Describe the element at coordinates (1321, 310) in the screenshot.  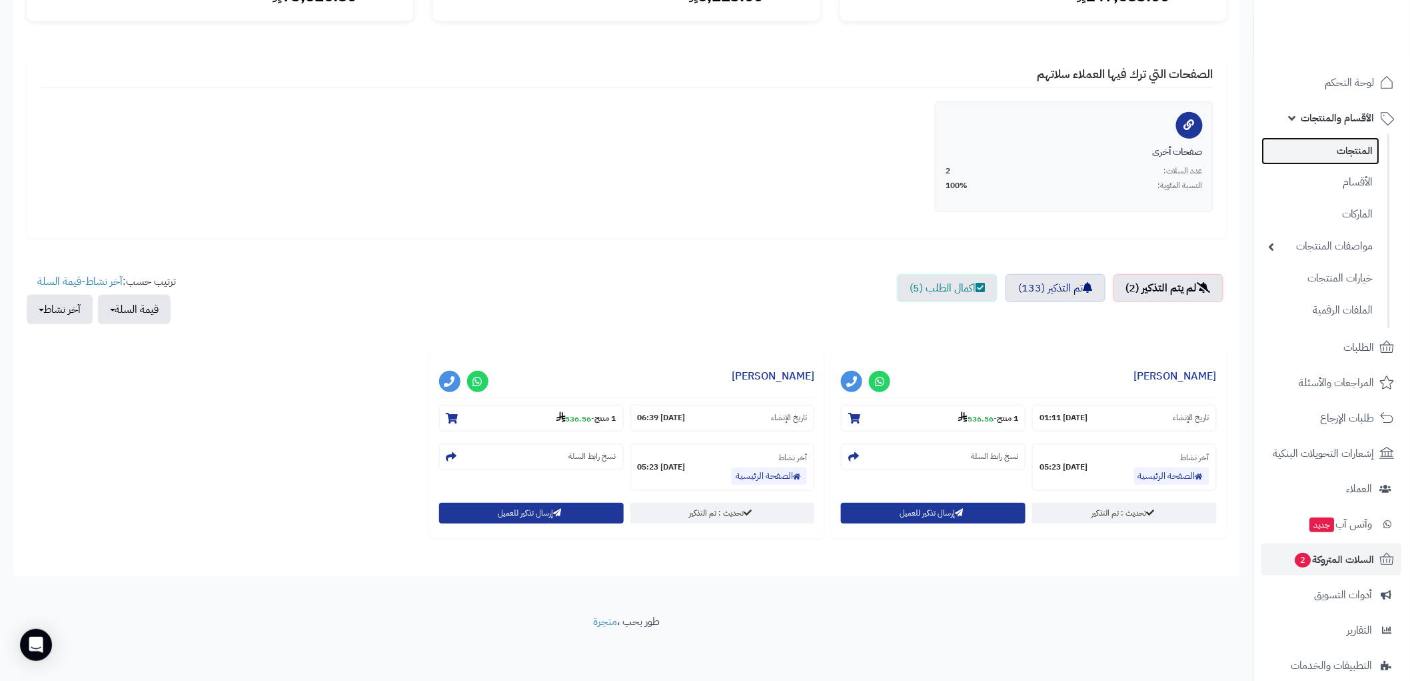
I see `a: الملفات الرقمية` at that location.